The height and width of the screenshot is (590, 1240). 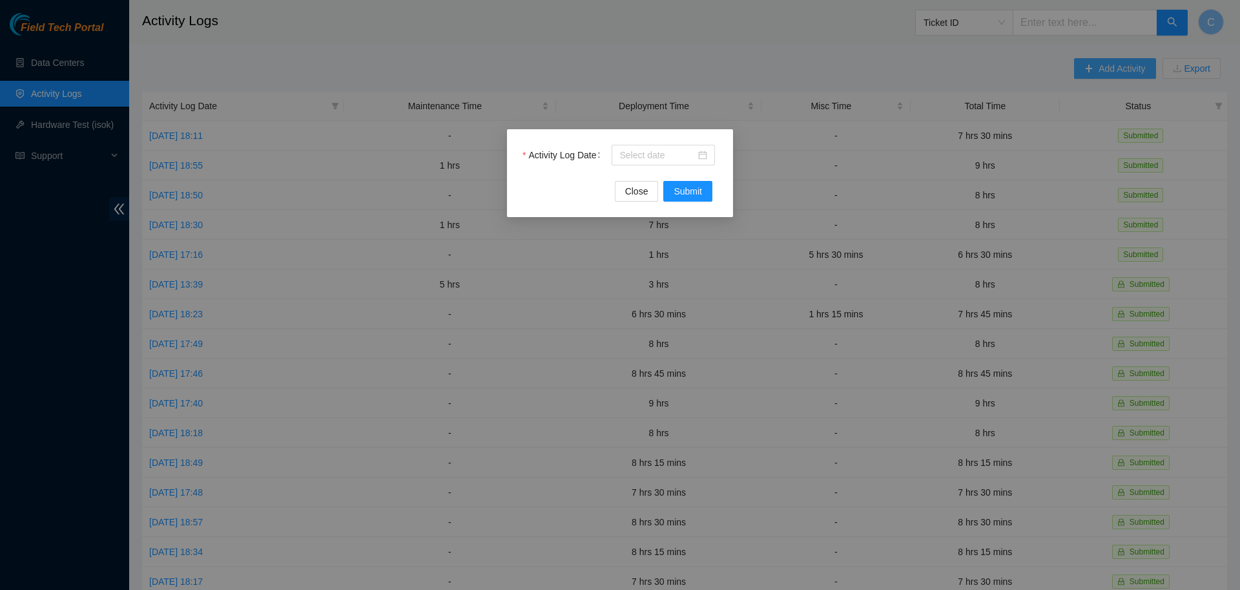 What do you see at coordinates (637, 191) in the screenshot?
I see `button: Close` at bounding box center [637, 191].